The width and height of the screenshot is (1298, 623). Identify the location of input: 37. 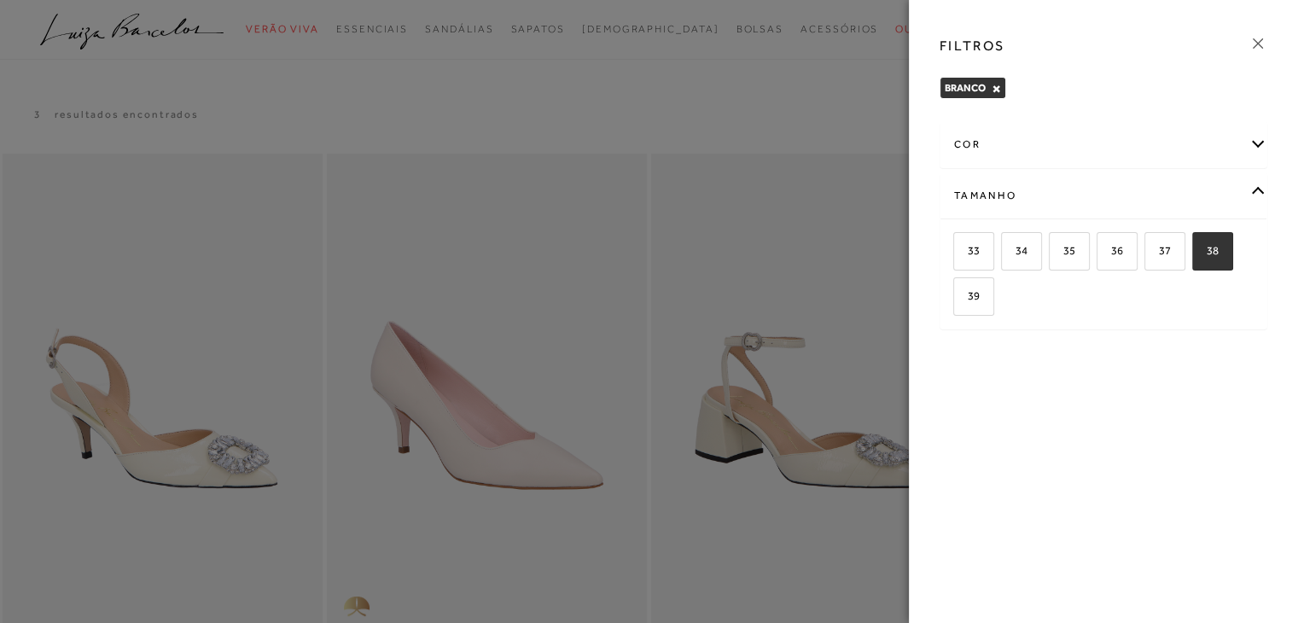
(1150, 253).